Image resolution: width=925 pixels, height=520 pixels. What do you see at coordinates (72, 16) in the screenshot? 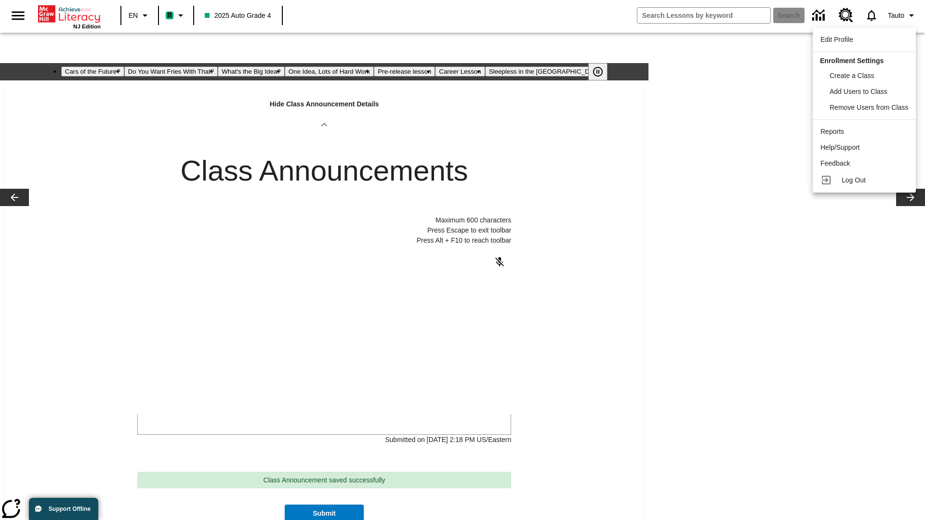
I see `body: Maximum 600 characters Press Escape to exit toolbar Press Alt + F10 to reach toolbar` at bounding box center [72, 16].